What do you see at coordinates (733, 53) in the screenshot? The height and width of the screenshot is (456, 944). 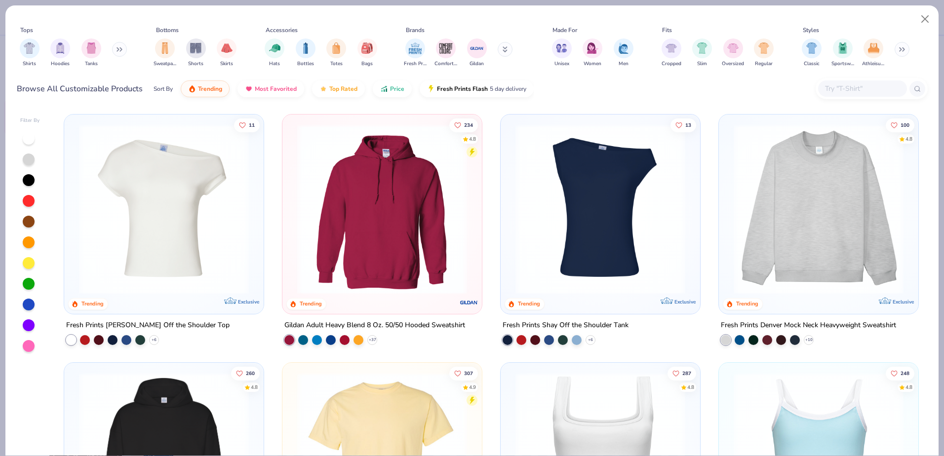 I see `div: filter for Oversized` at bounding box center [733, 53].